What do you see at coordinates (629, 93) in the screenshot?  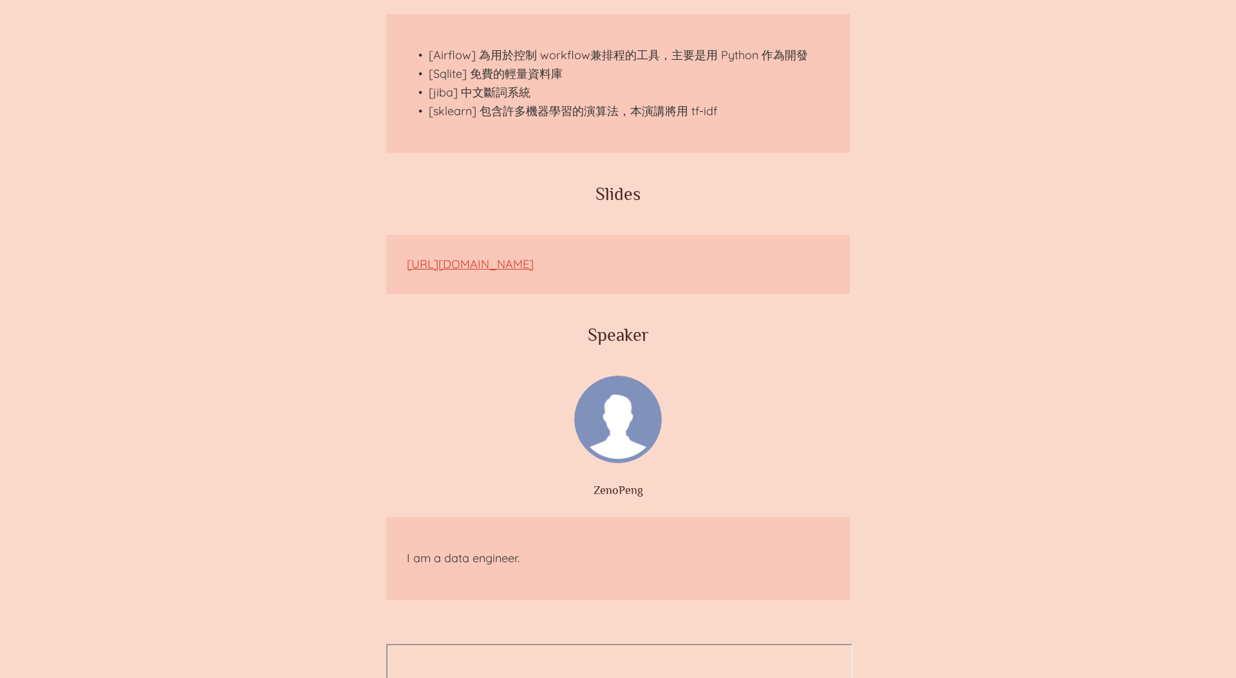 I see `li: [jiba] 中文斷詞系統` at bounding box center [629, 93].